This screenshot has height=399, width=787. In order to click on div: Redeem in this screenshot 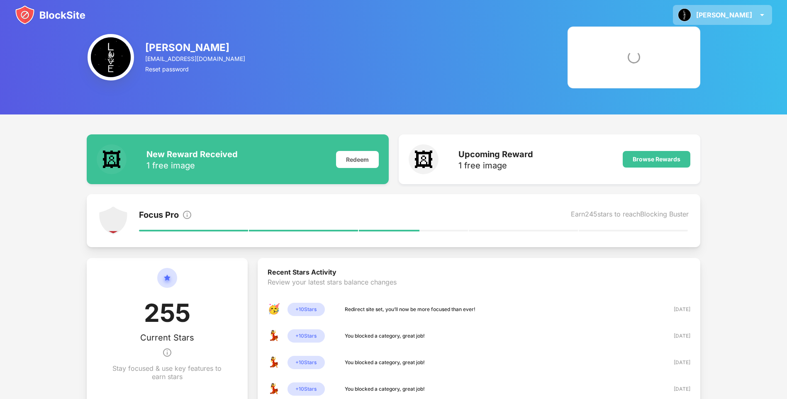, I will do `click(357, 159)`.